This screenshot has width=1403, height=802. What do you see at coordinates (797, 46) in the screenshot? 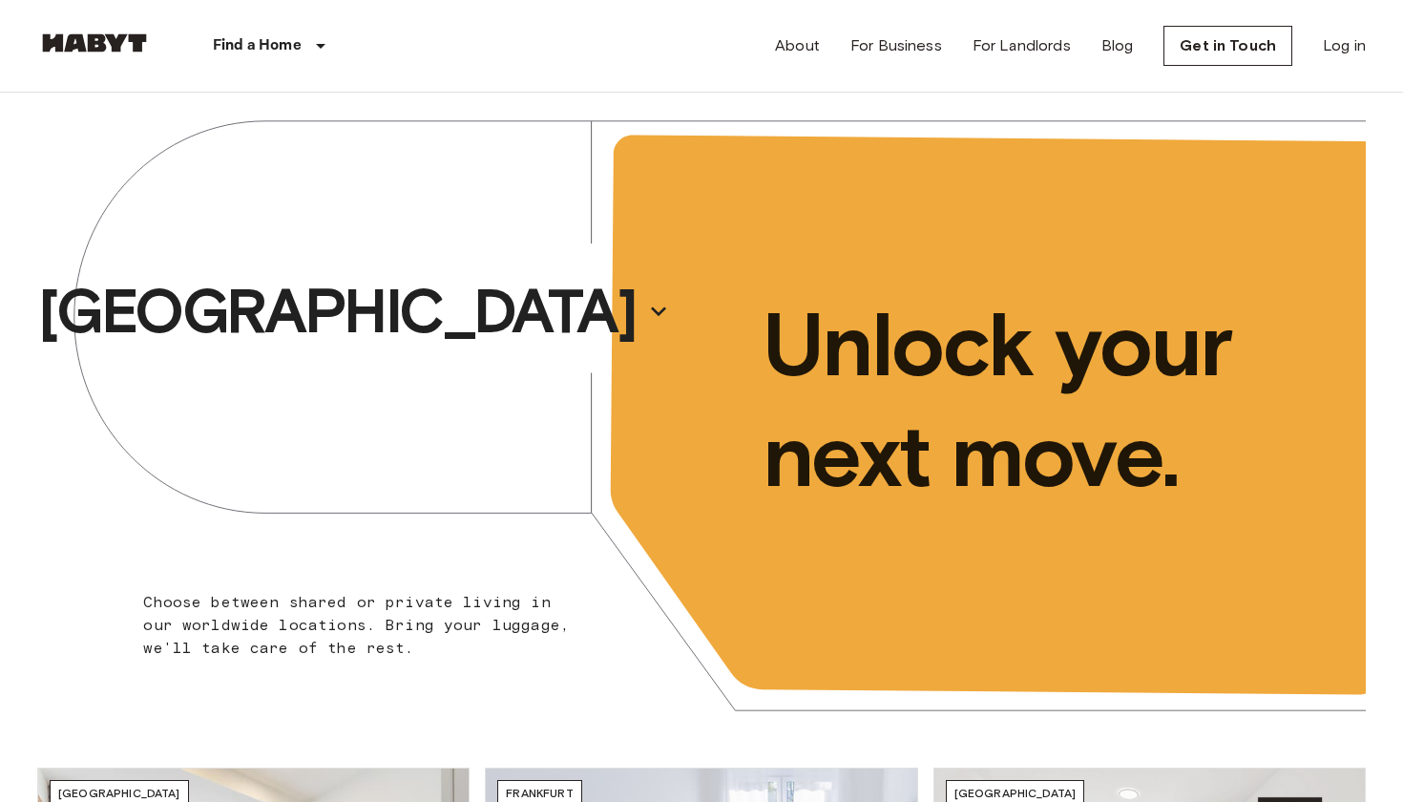
I see `a: About` at bounding box center [797, 46].